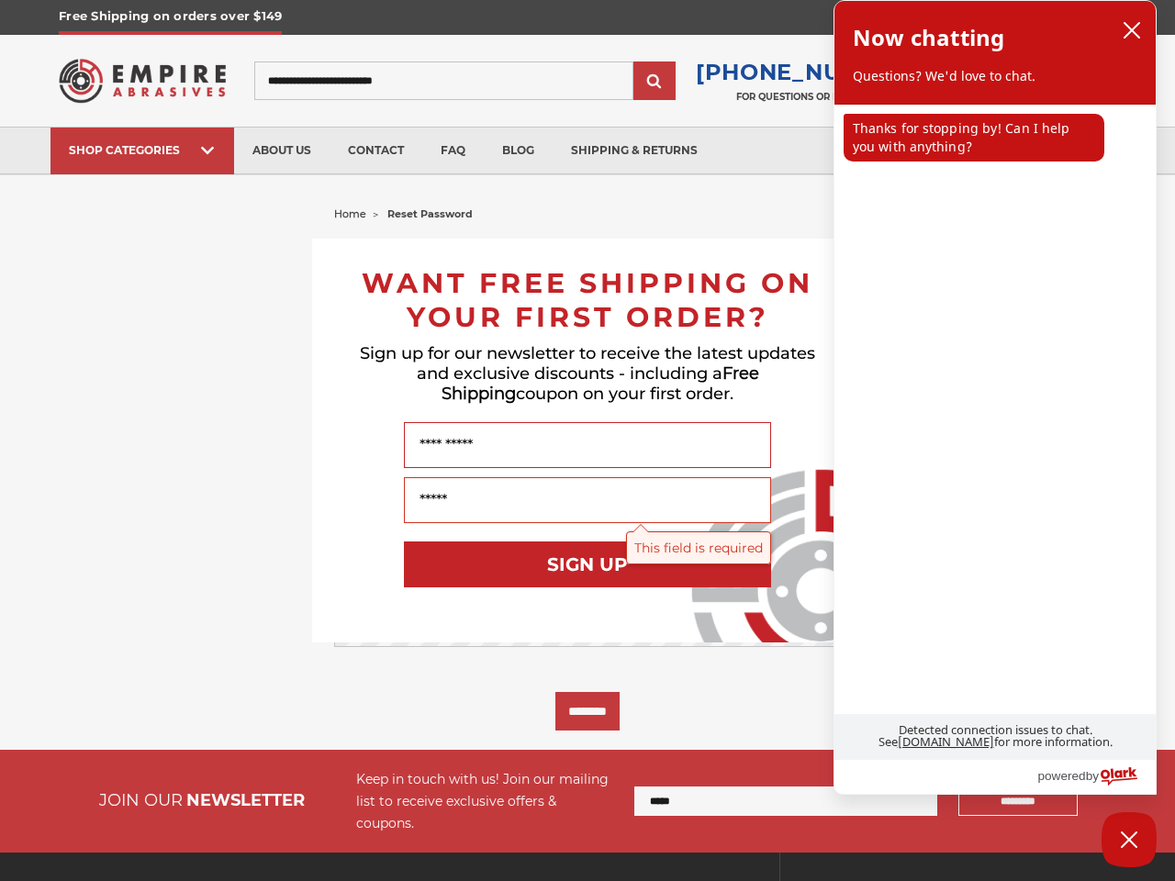 Image resolution: width=1175 pixels, height=881 pixels. What do you see at coordinates (928, 38) in the screenshot?
I see `h2: Now chatting` at bounding box center [928, 38].